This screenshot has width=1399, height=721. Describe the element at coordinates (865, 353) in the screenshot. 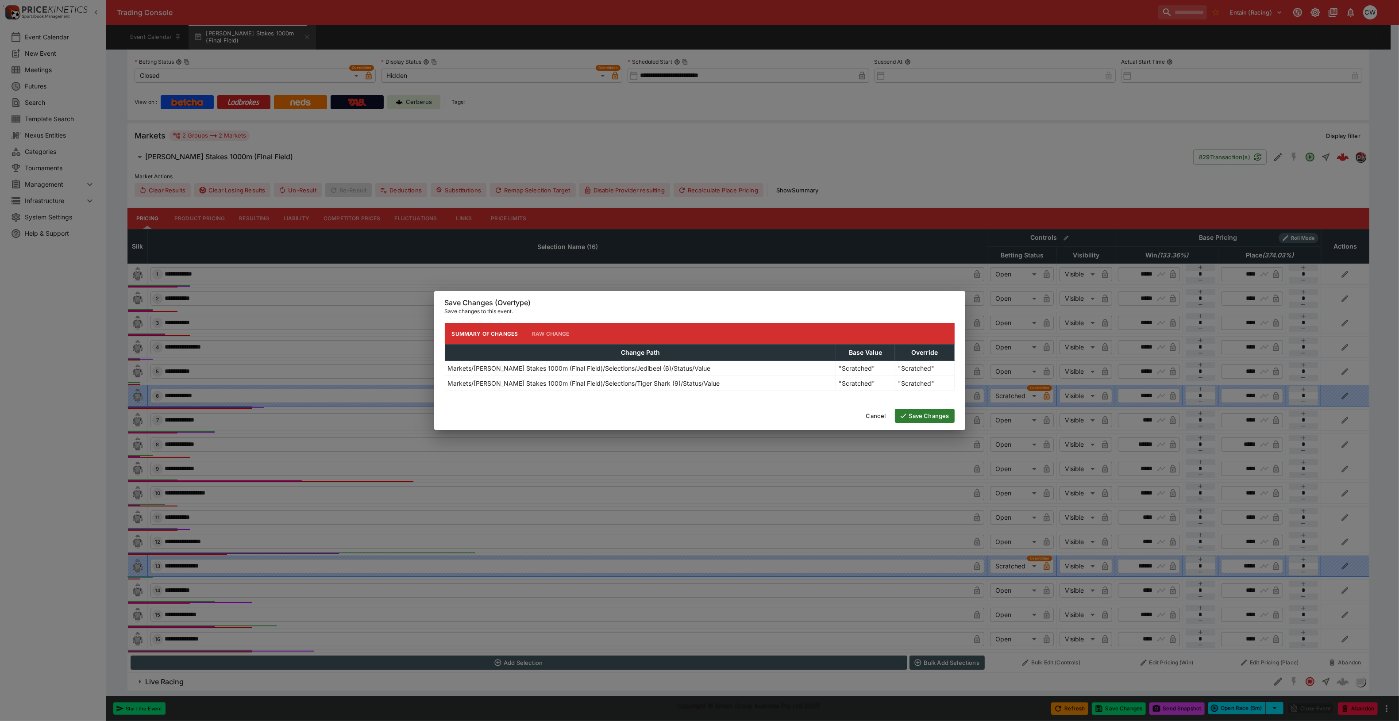

I see `th: Base Value` at that location.